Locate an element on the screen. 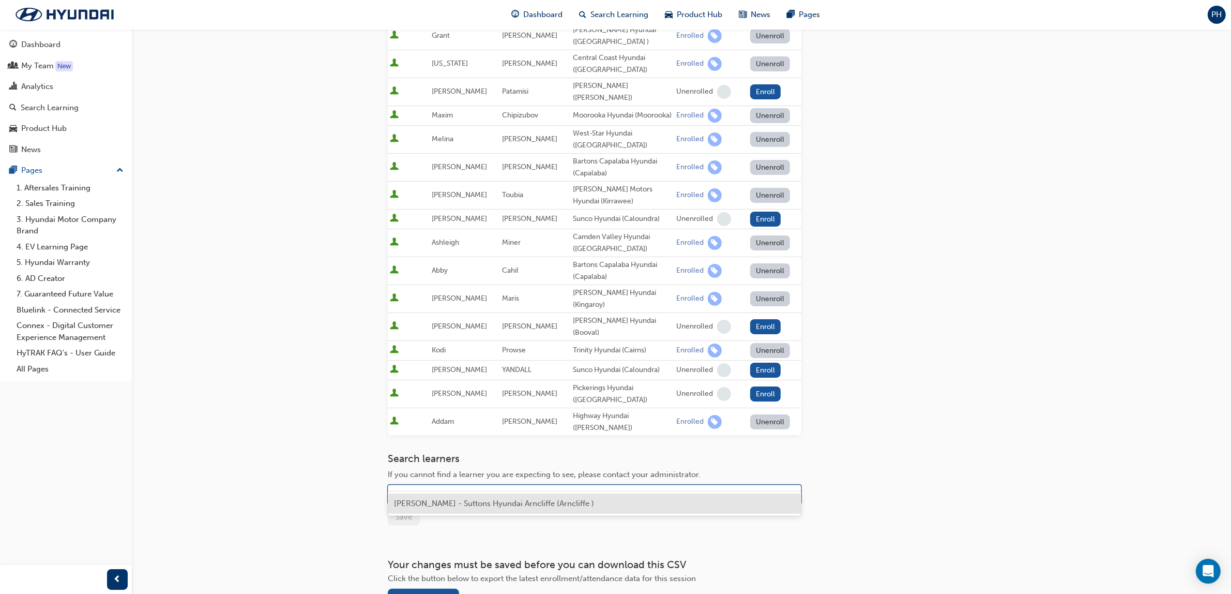 This screenshot has width=1231, height=594. a: 4. EV Learning Page is located at coordinates (70, 247).